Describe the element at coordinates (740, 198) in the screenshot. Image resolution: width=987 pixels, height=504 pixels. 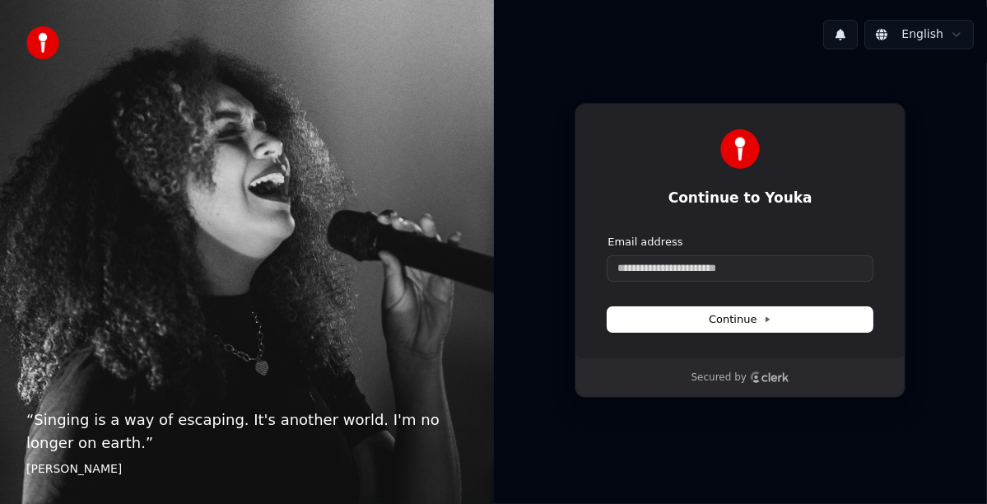
I see `h1: Continue to Youka` at that location.